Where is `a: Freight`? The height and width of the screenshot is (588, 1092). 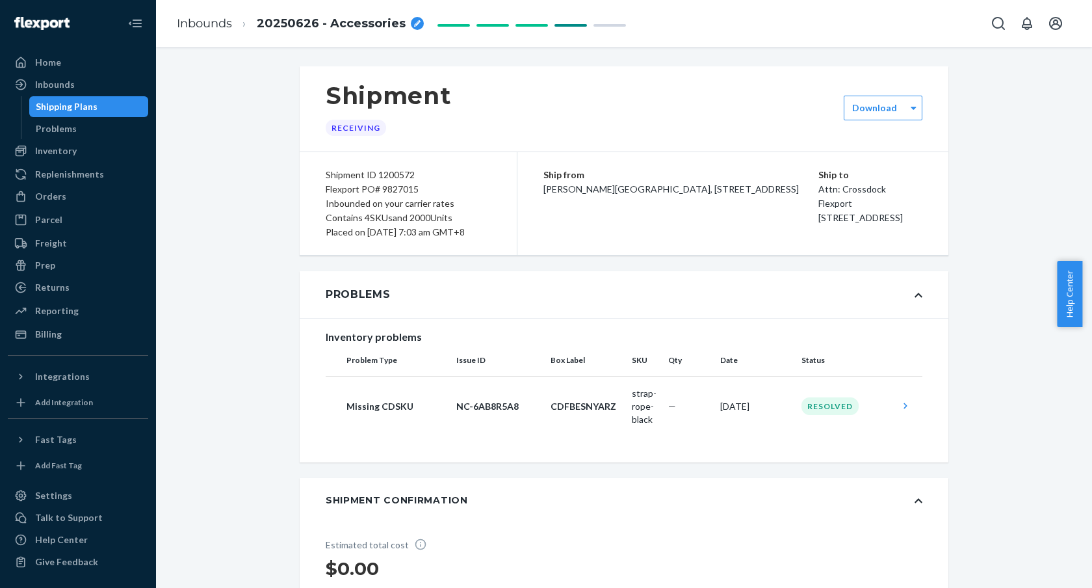 a: Freight is located at coordinates (78, 243).